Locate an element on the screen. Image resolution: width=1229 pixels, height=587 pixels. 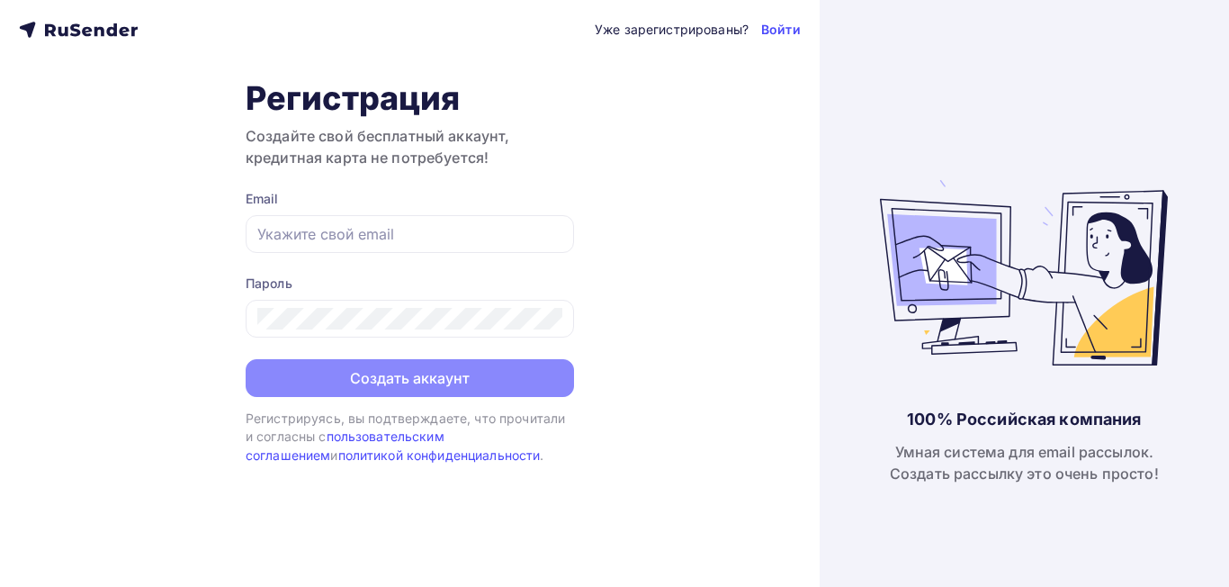
div: Пароль is located at coordinates (409, 283).